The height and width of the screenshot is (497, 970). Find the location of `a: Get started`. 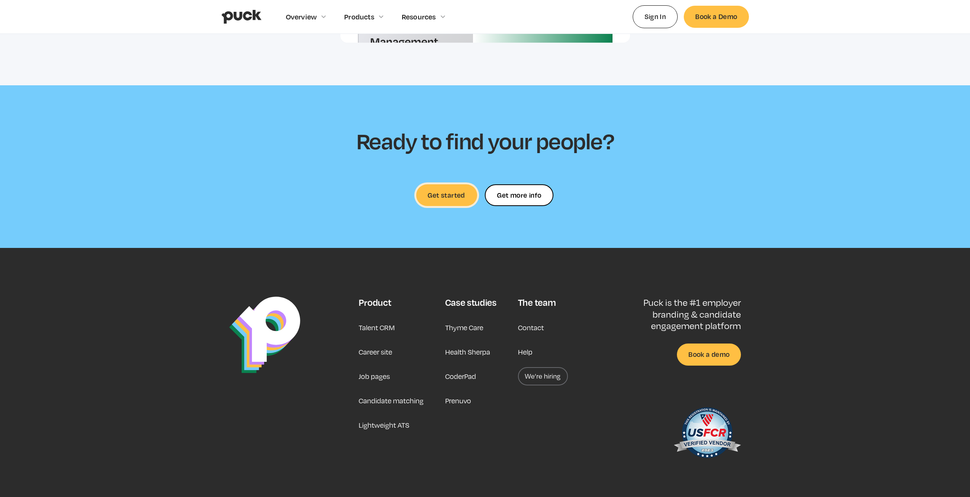

a: Get started is located at coordinates (447, 195).